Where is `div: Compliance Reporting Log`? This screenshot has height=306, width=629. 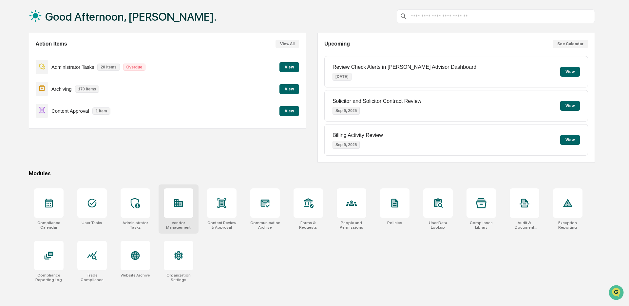 div: Compliance Reporting Log is located at coordinates (49, 278).